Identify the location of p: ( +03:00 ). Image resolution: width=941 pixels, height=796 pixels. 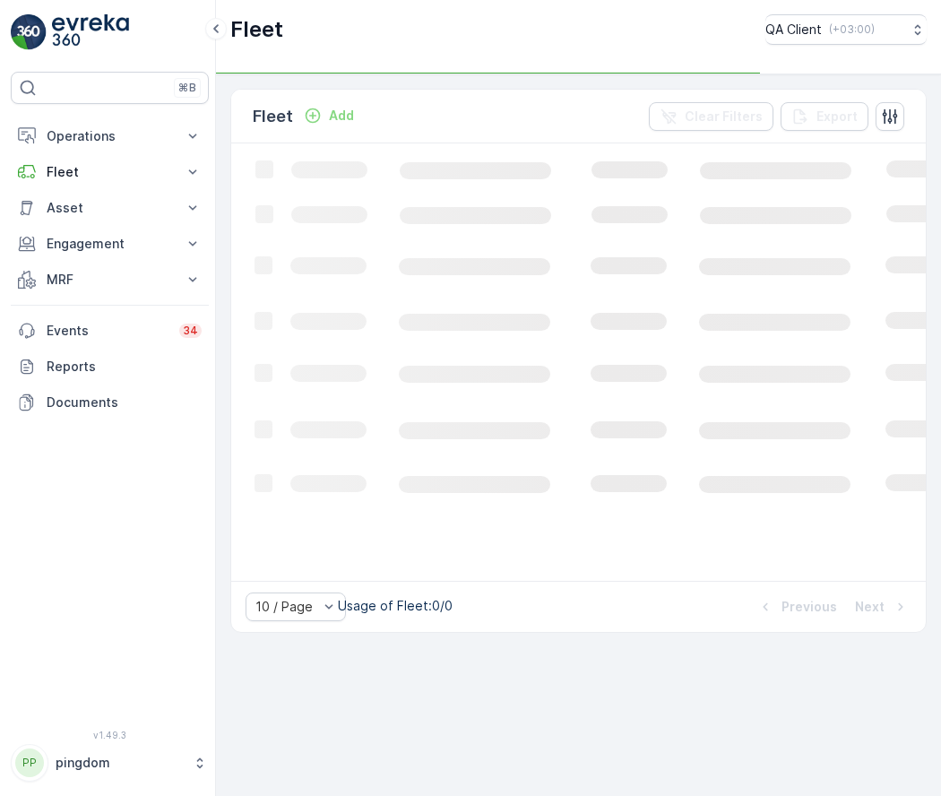
(852, 30).